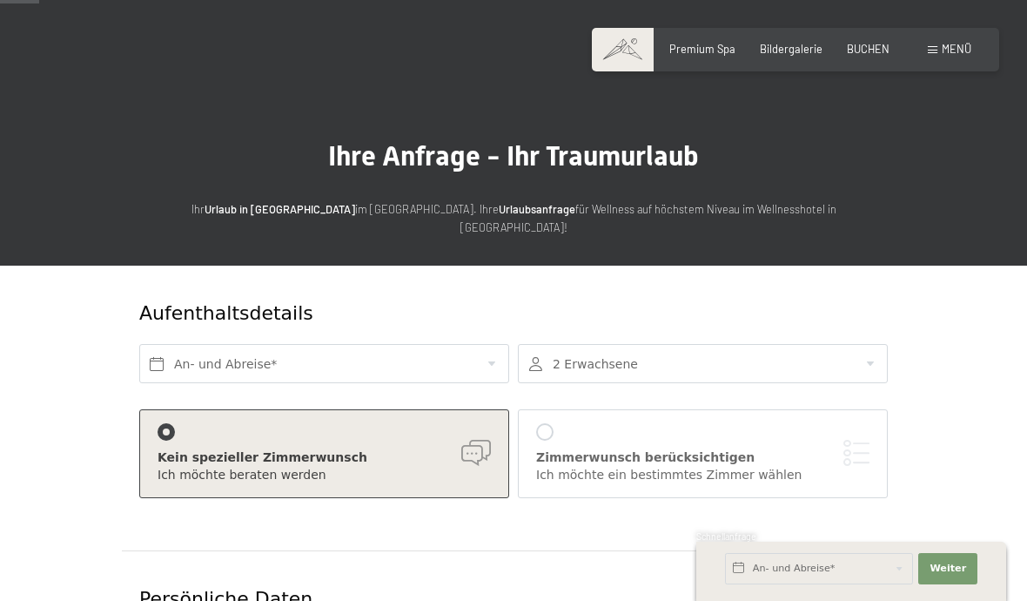 This screenshot has width=1027, height=601. What do you see at coordinates (791, 49) in the screenshot?
I see `a: Bildergalerie` at bounding box center [791, 49].